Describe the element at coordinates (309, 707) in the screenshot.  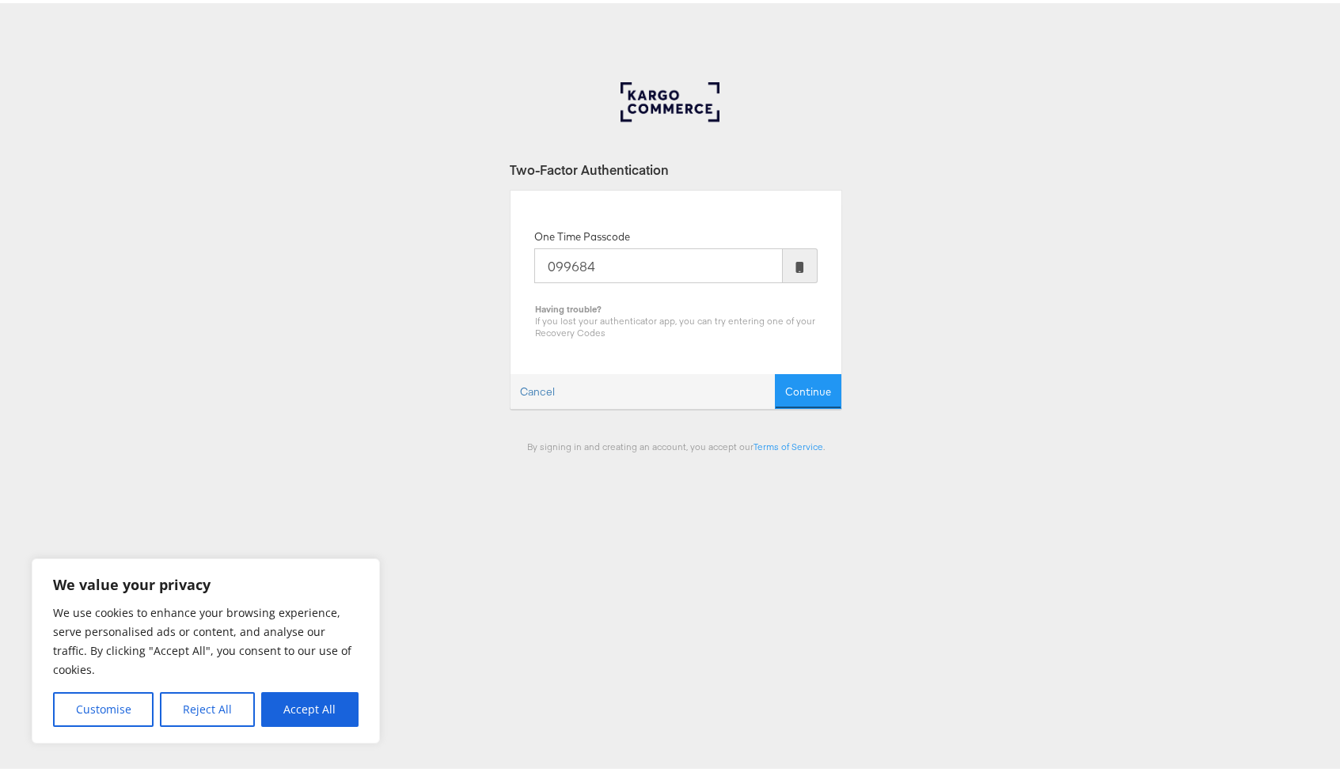
I see `button: Accept All` at that location.